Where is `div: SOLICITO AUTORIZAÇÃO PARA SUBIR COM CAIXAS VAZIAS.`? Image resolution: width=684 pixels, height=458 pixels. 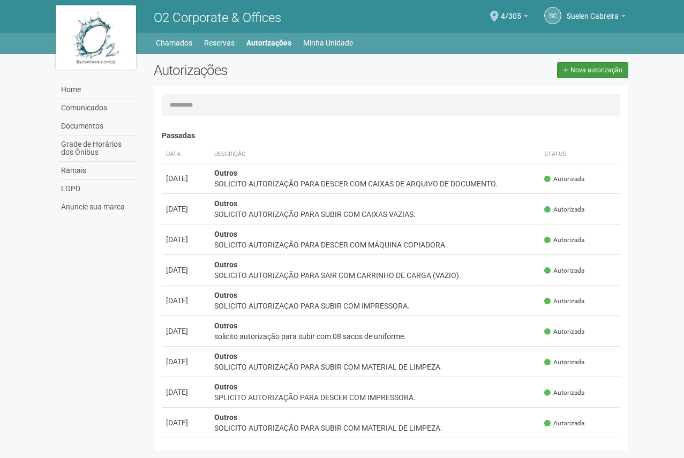 div: SOLICITO AUTORIZAÇÃO PARA SUBIR COM CAIXAS VAZIAS. is located at coordinates (375, 214).